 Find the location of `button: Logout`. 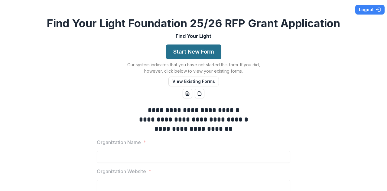

button: Logout is located at coordinates (369, 10).